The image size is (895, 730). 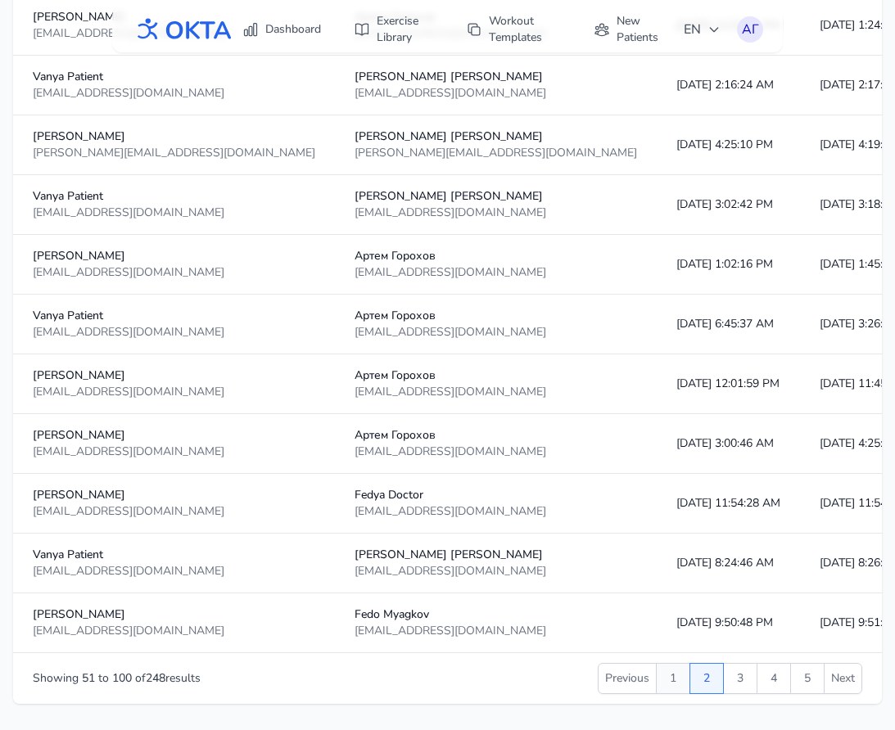 What do you see at coordinates (807, 679) in the screenshot?
I see `button: 5` at bounding box center [807, 679].